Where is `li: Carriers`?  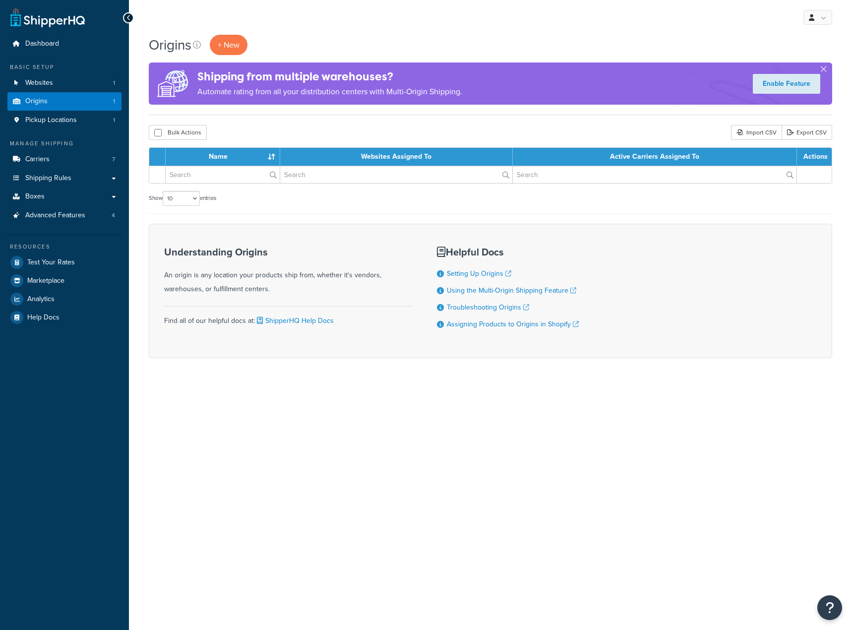
li: Carriers is located at coordinates (64, 159).